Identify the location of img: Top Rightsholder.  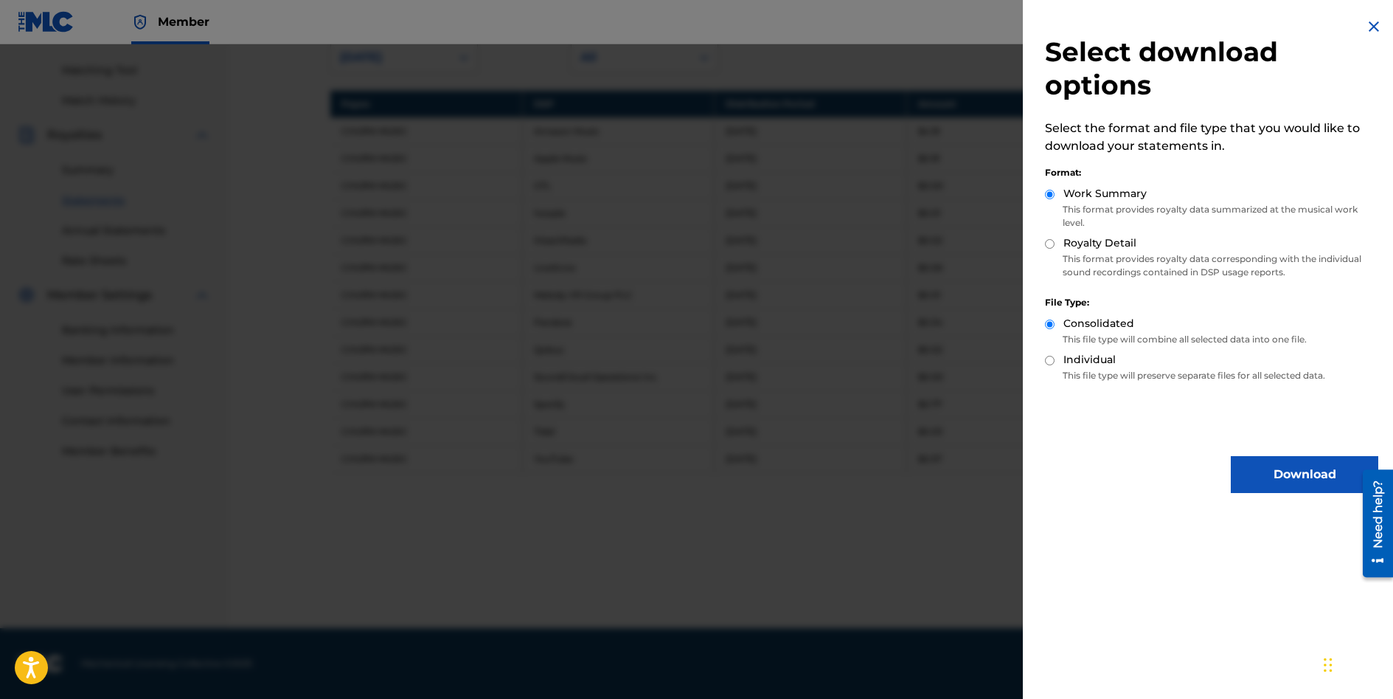
(140, 22).